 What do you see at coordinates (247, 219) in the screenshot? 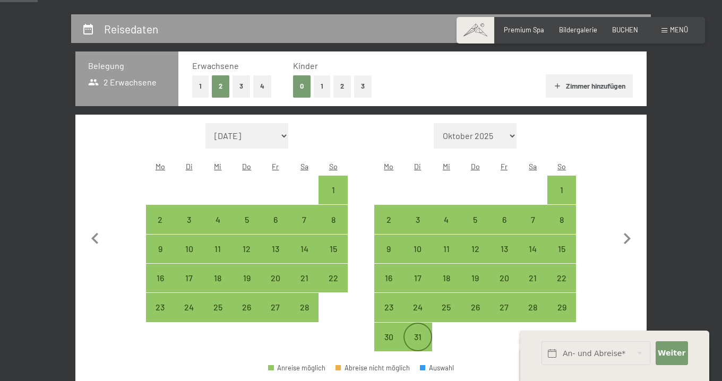
I see `div: Thu Feb 05 2026` at bounding box center [247, 219].